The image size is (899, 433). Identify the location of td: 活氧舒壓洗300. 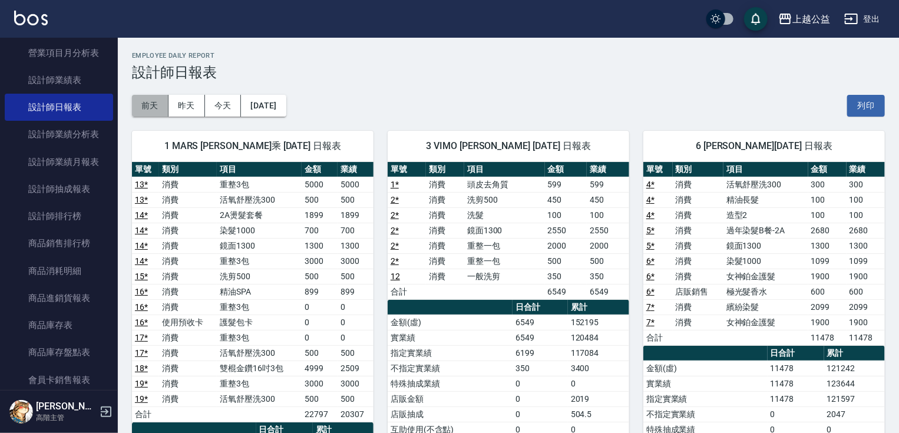
(766, 184).